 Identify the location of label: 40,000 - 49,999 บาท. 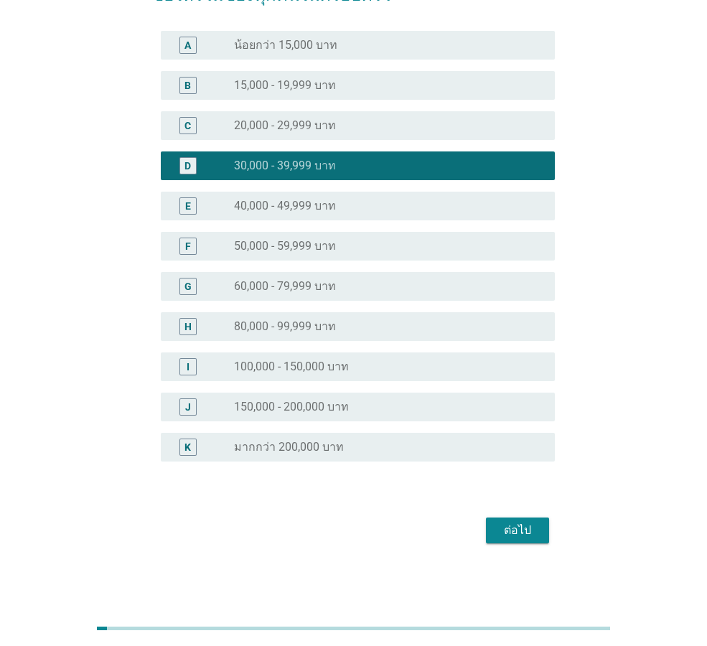
(285, 206).